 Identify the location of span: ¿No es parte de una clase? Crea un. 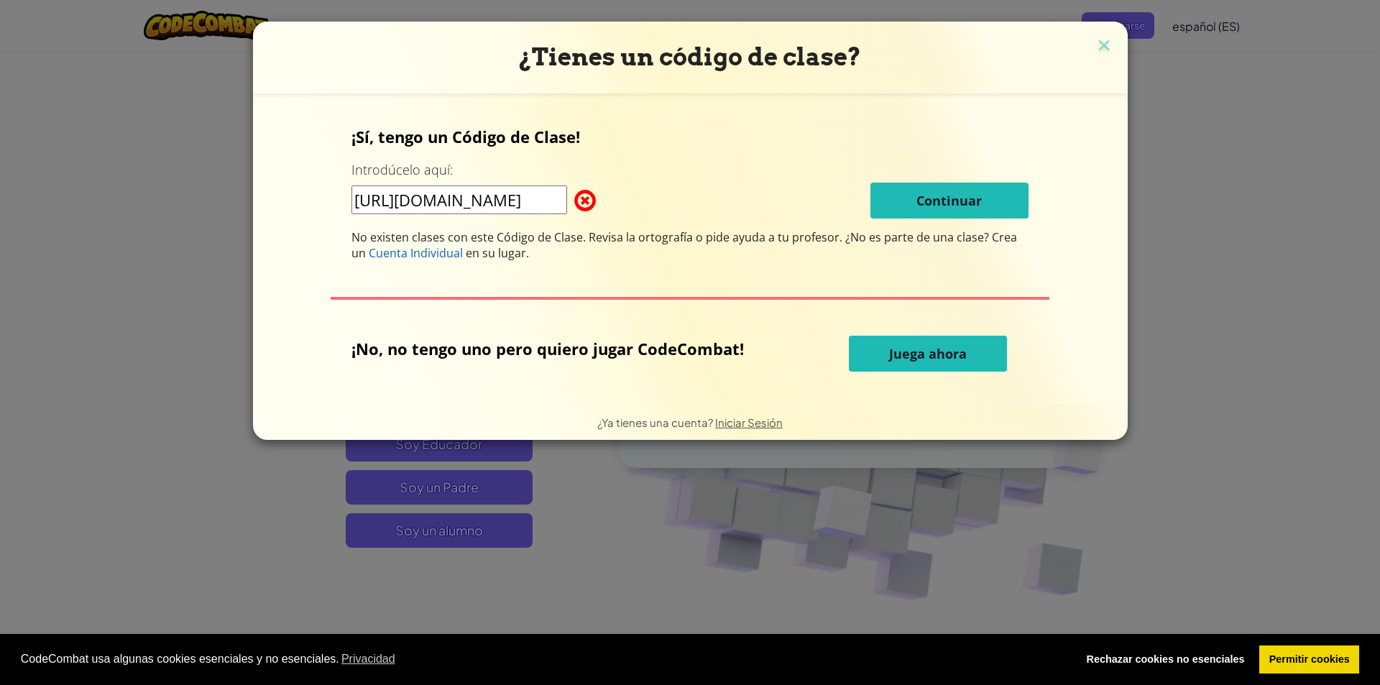
(684, 245).